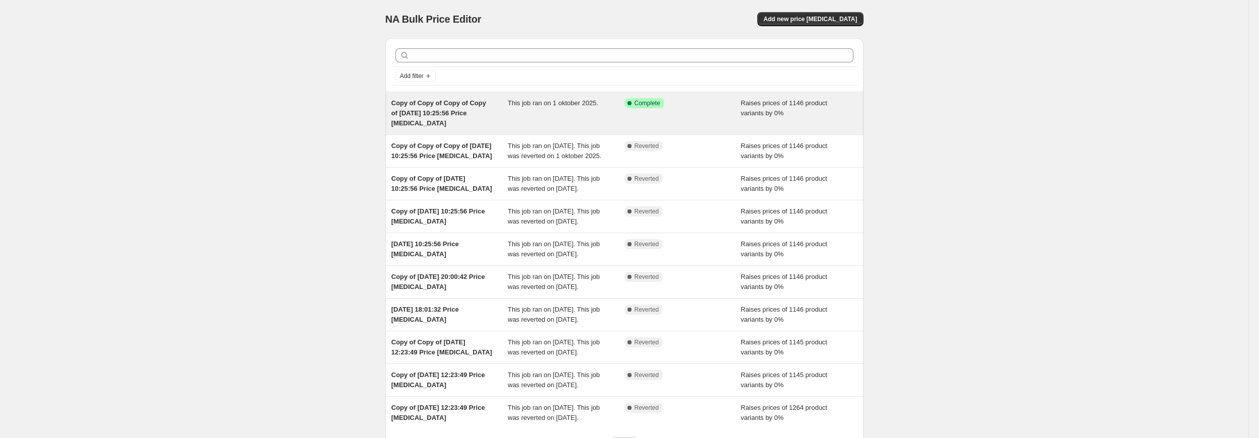  Describe the element at coordinates (784, 412) in the screenshot. I see `span: Raises prices of 1264 product variants by 0%` at that location.